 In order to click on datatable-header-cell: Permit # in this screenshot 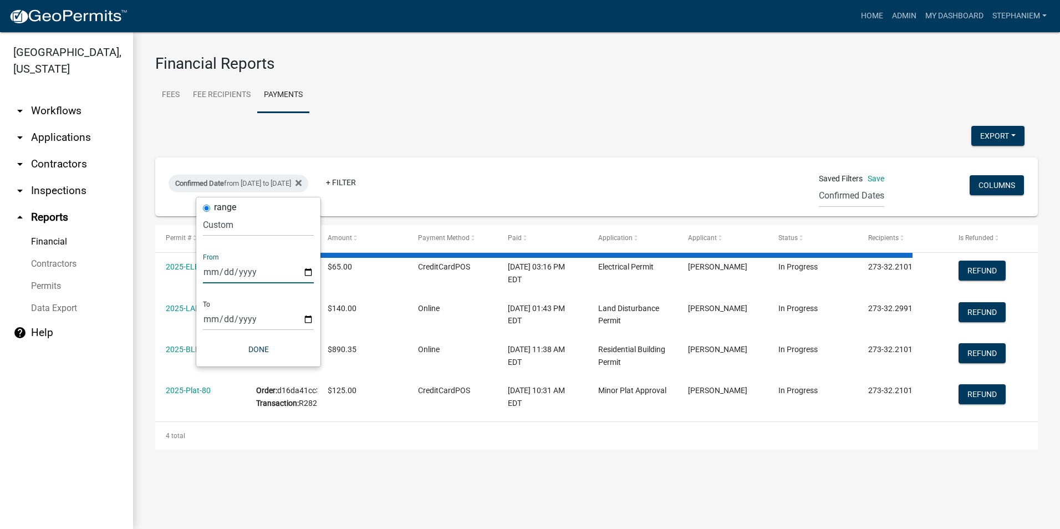, I will do `click(200, 238)`.